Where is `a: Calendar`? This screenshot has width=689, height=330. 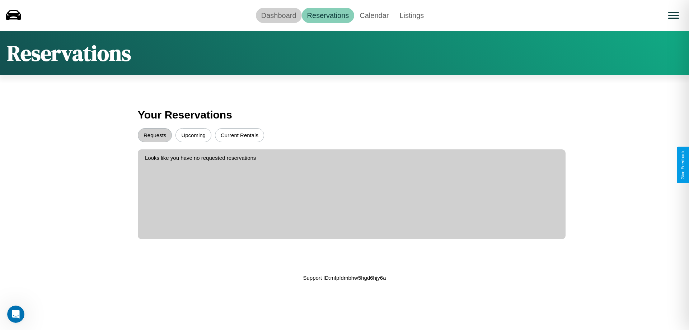 a: Calendar is located at coordinates (374, 15).